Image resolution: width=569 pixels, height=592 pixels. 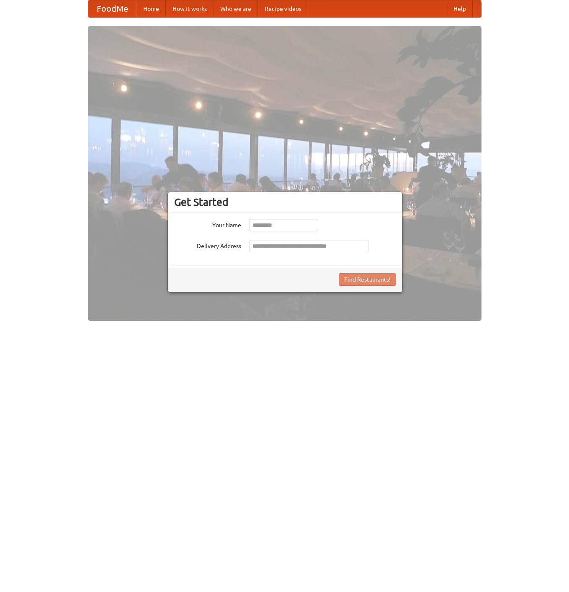 What do you see at coordinates (112, 9) in the screenshot?
I see `a: FoodMe` at bounding box center [112, 9].